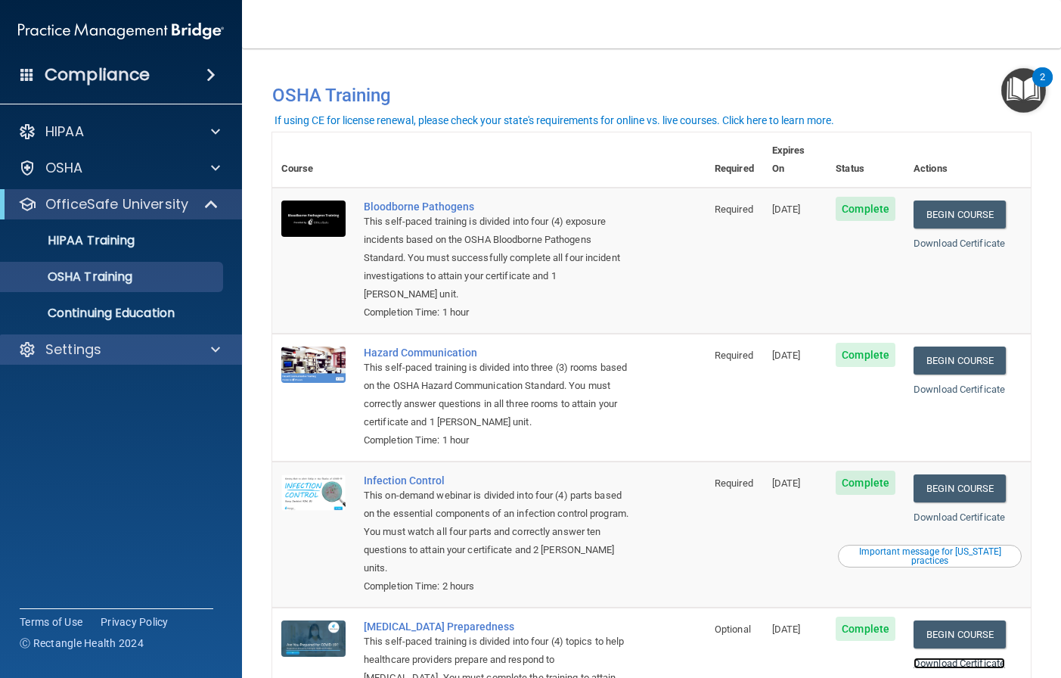 The image size is (1061, 678). What do you see at coordinates (313, 160) in the screenshot?
I see `th: Course` at bounding box center [313, 160].